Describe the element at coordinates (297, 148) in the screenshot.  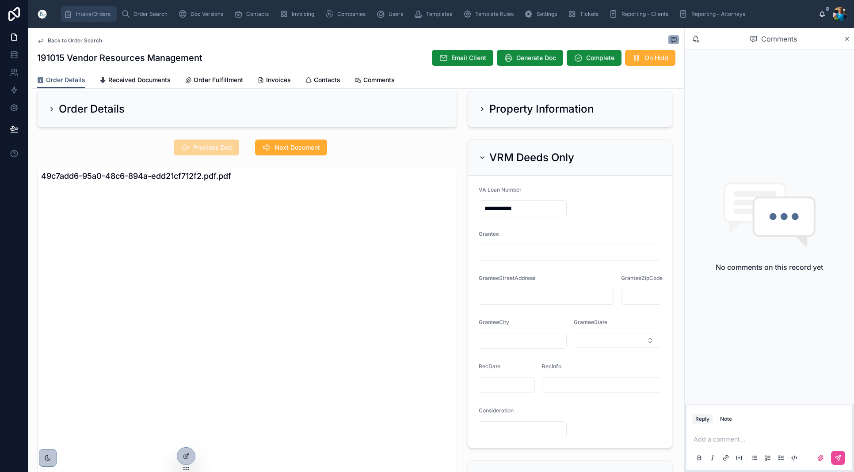
I see `span: Next Document` at that location.